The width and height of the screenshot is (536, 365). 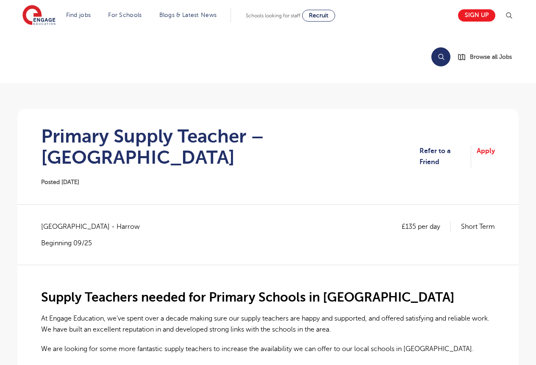 I want to click on p: £135 per day, so click(x=426, y=227).